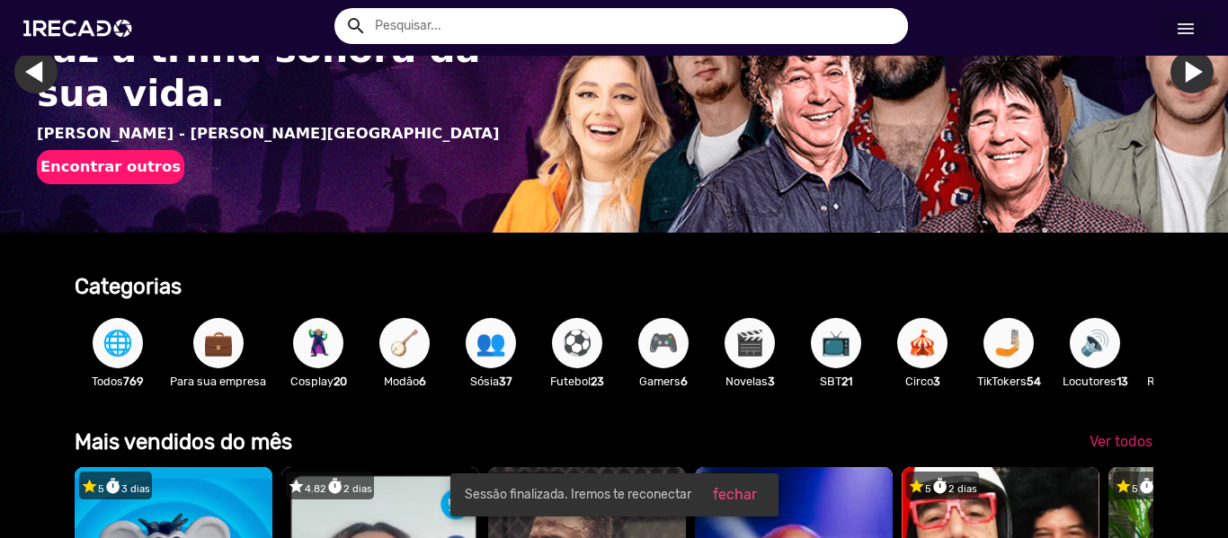 The height and width of the screenshot is (538, 1228). What do you see at coordinates (36, 72) in the screenshot?
I see `a: Ir para o último slide` at bounding box center [36, 72].